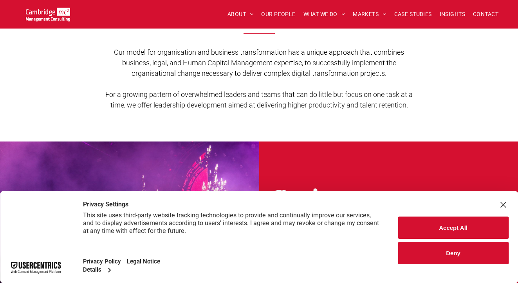 The image size is (518, 283). I want to click on a: OUR PEOPLE, so click(278, 14).